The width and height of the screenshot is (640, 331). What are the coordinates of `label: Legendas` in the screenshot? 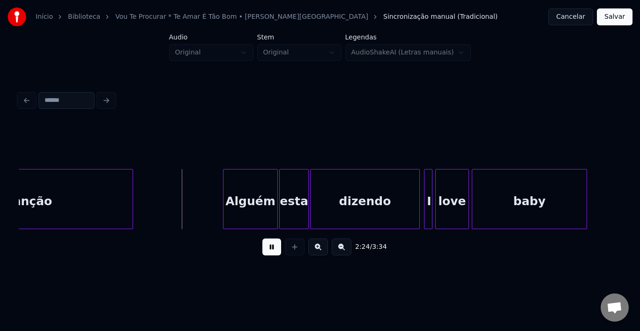 It's located at (408, 37).